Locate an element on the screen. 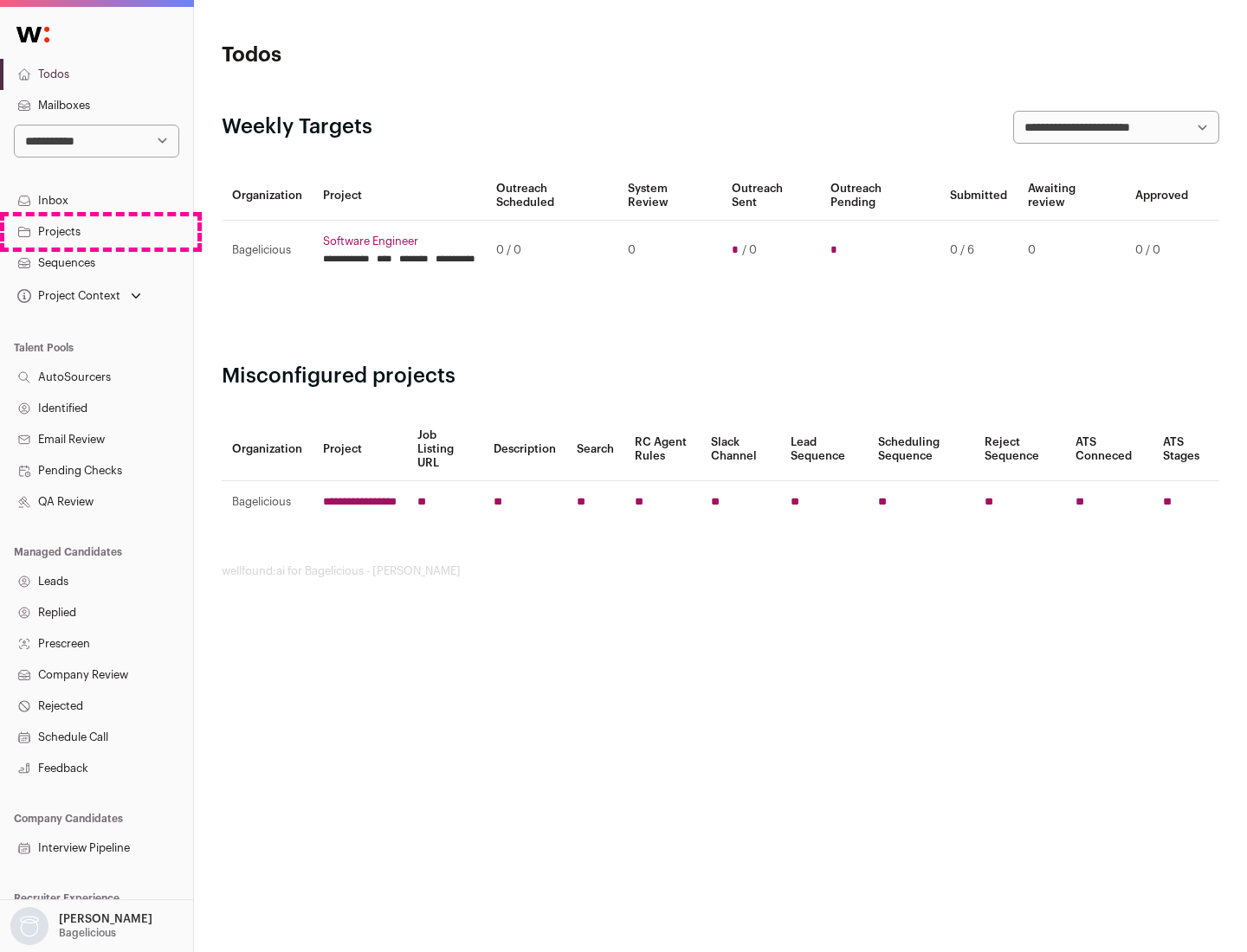 Image resolution: width=1247 pixels, height=952 pixels. th: Outreach Pending is located at coordinates (879, 195).